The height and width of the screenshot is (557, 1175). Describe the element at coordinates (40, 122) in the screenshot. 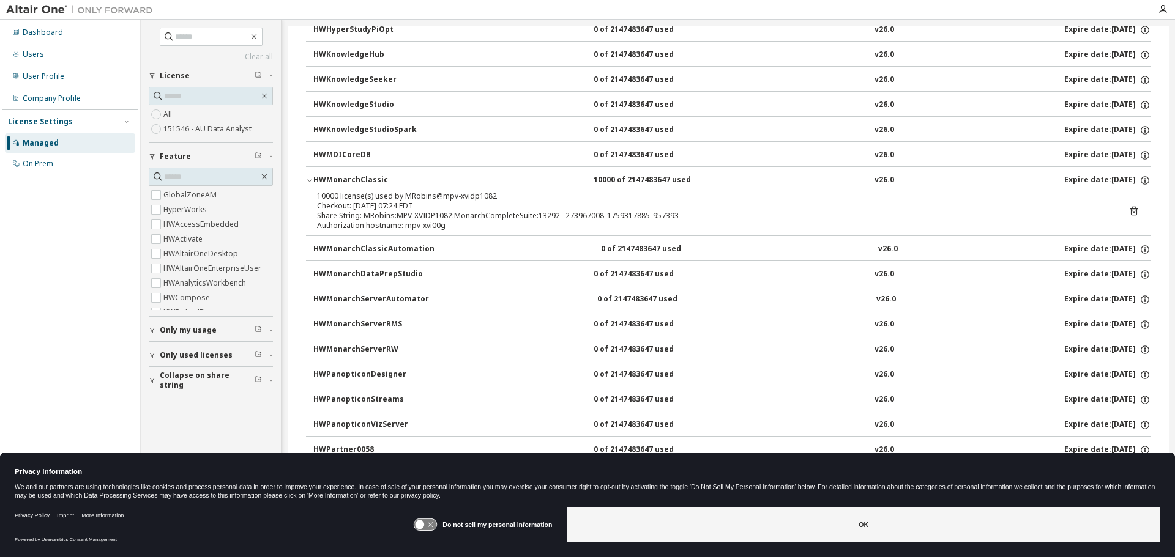

I see `div: License Settings` at that location.